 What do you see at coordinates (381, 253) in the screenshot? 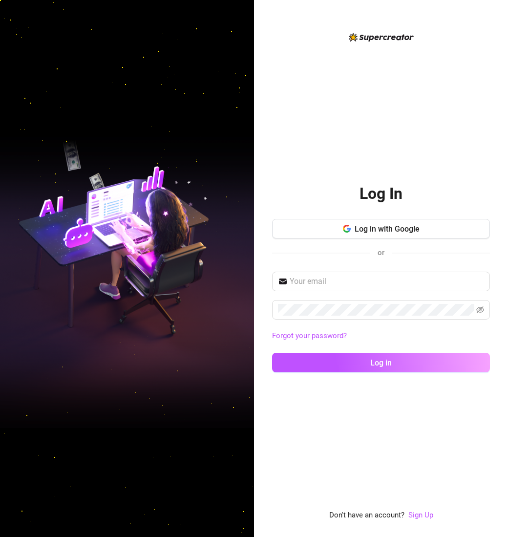
I see `span: or` at bounding box center [381, 253].